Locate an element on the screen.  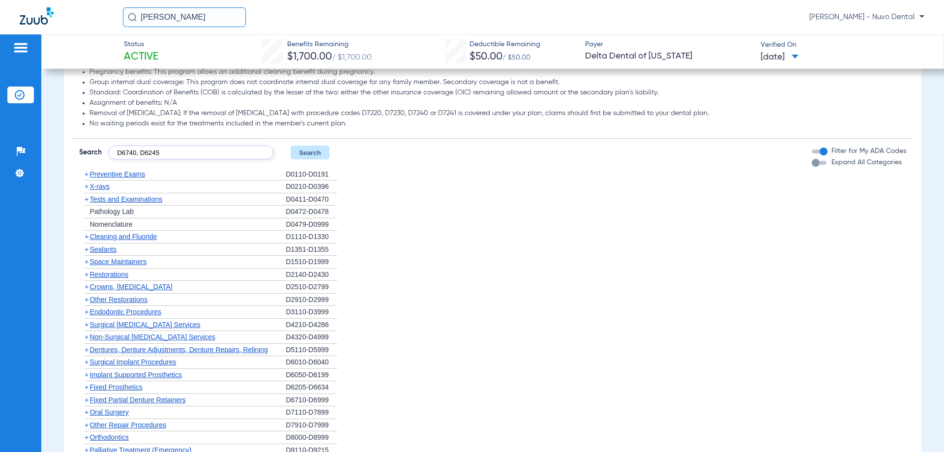
span: Endodontic Procedures is located at coordinates (125, 312).